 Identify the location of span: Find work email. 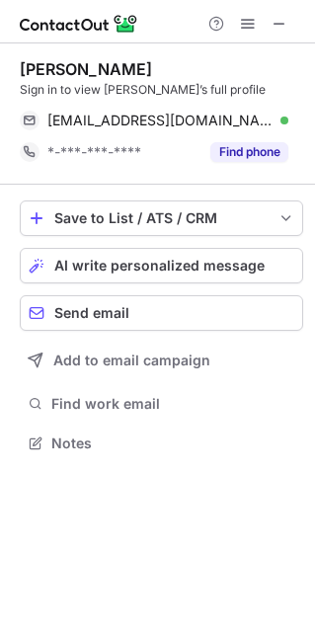
(173, 404).